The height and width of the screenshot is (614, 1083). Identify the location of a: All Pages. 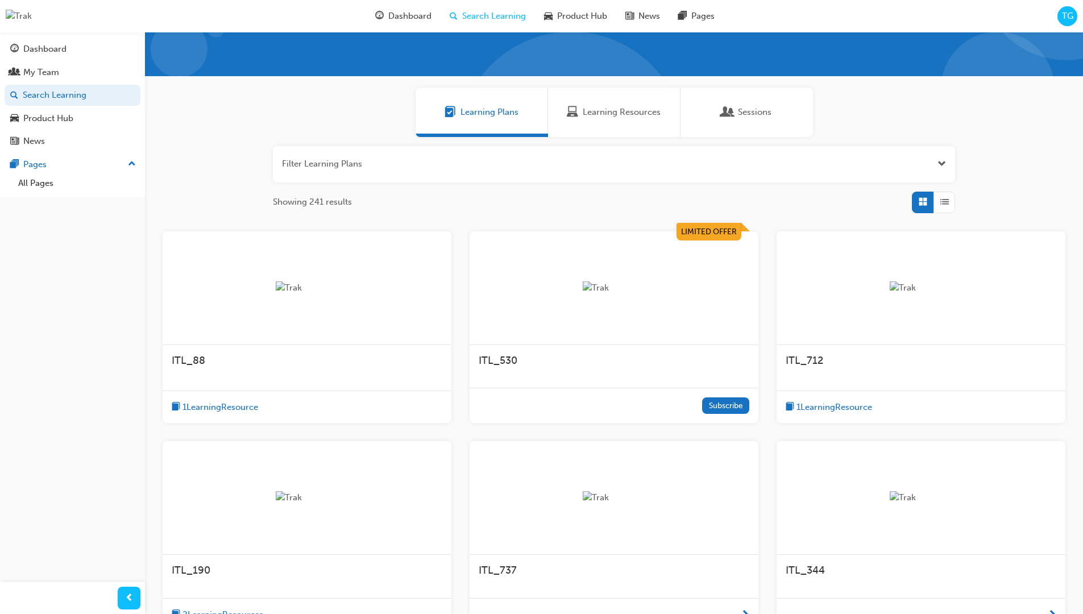
(77, 183).